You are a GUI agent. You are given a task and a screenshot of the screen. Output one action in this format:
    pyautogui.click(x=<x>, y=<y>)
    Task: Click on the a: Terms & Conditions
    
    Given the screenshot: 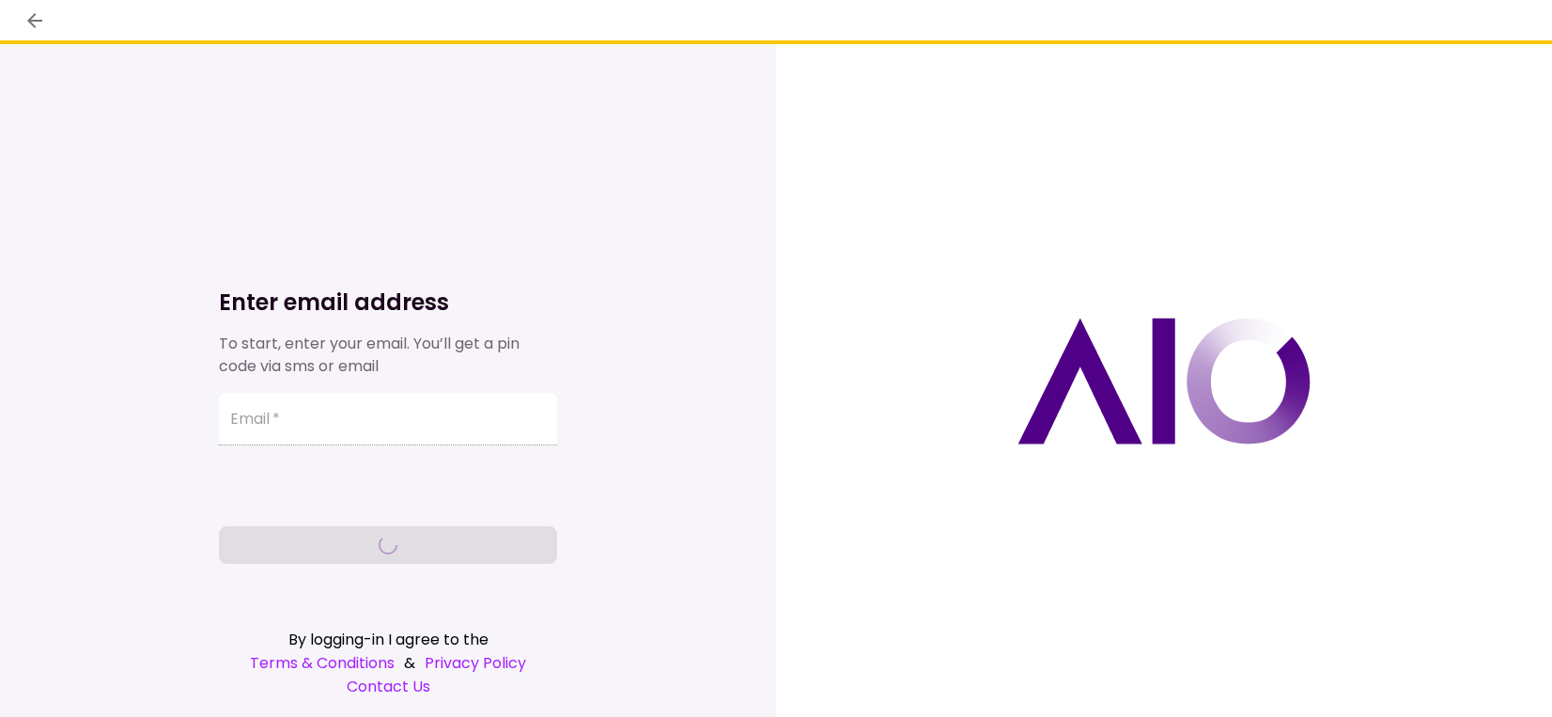 What is the action you would take?
    pyautogui.click(x=322, y=662)
    